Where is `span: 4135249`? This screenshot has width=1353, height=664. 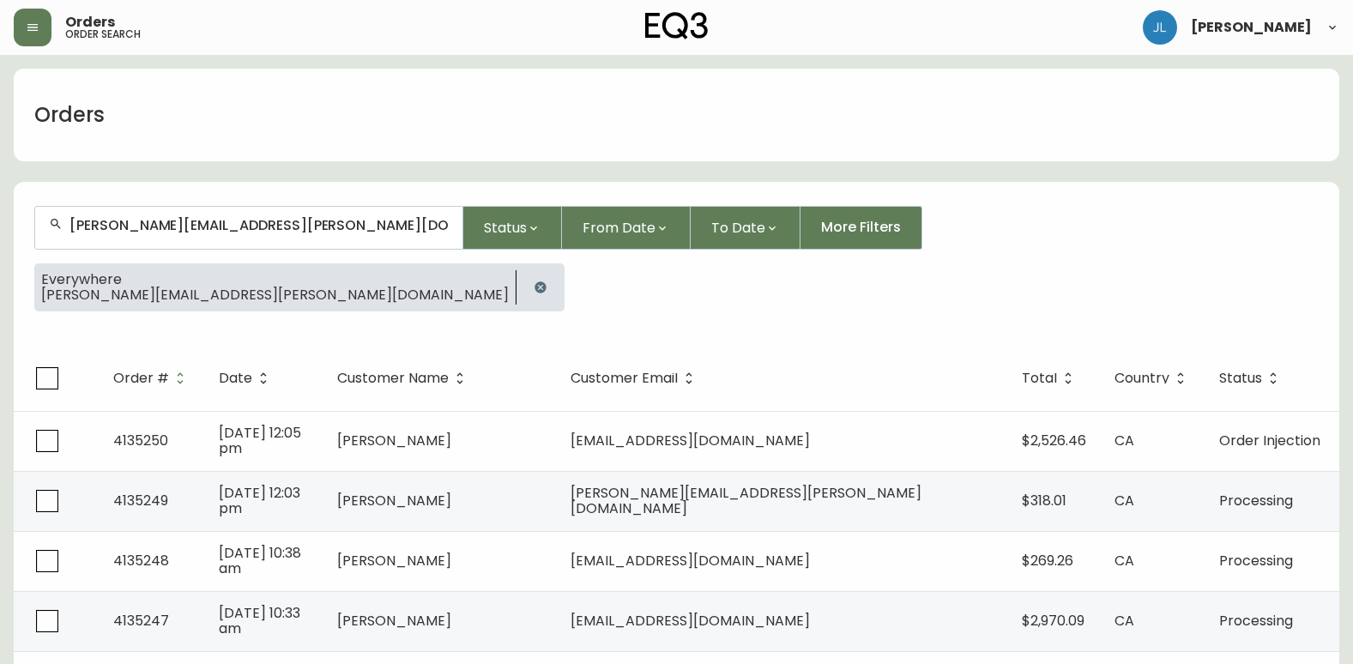 span: 4135249 is located at coordinates (141, 500).